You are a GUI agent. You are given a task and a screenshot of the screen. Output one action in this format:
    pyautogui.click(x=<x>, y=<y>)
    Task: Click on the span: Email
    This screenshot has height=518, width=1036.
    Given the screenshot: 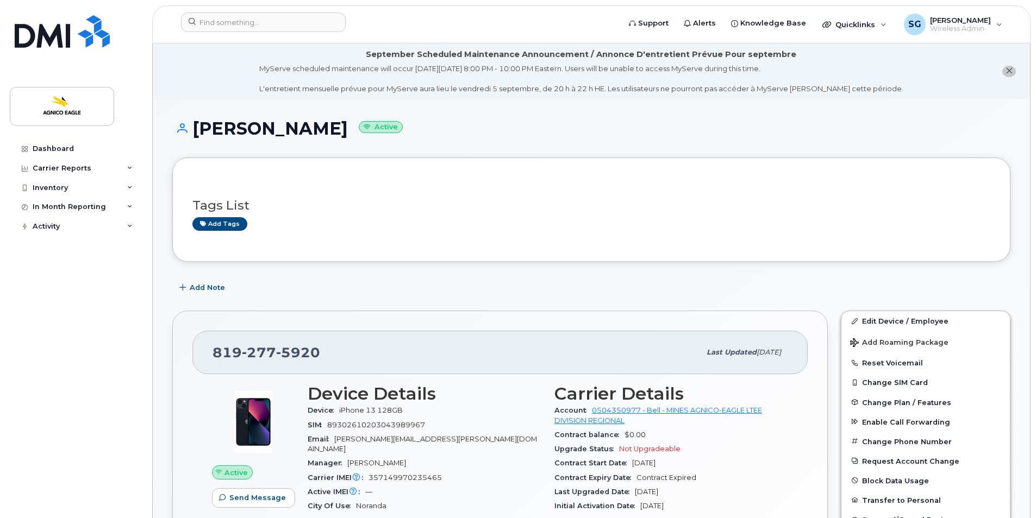 What is the action you would take?
    pyautogui.click(x=321, y=439)
    